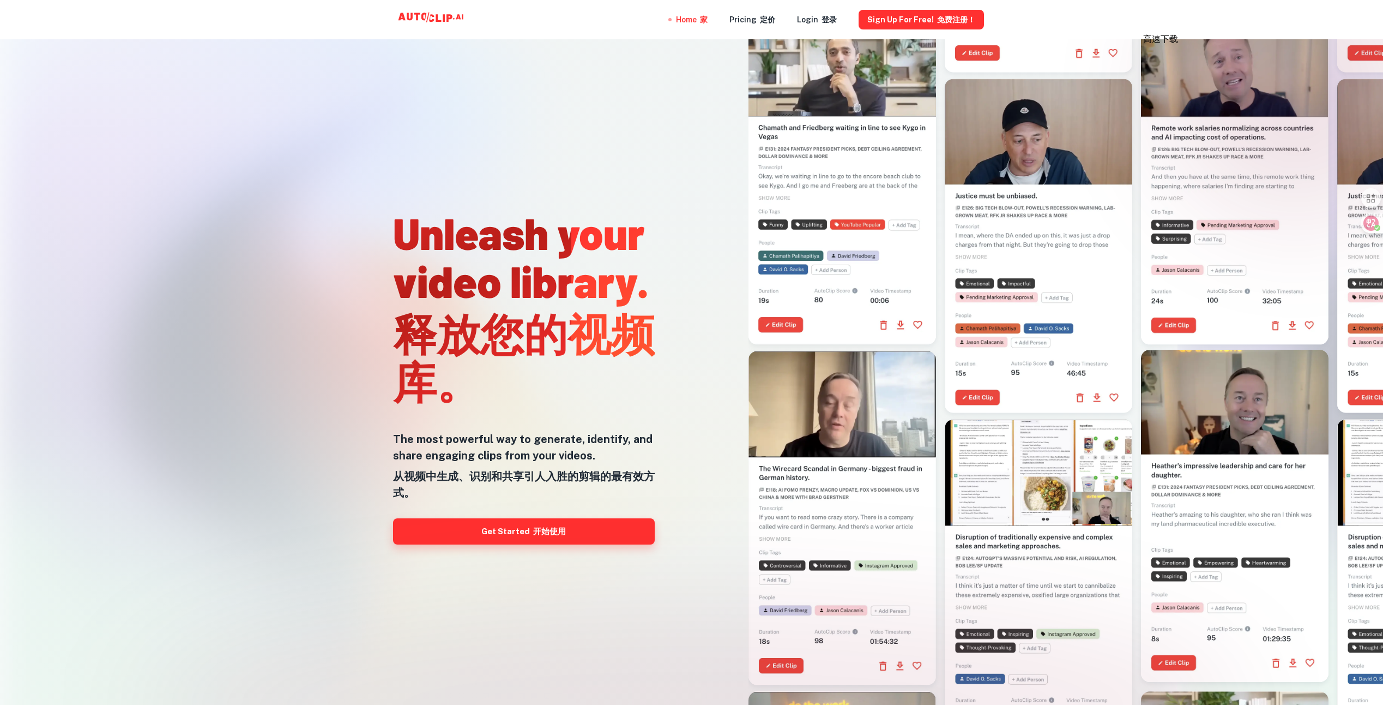 The height and width of the screenshot is (705, 1383). What do you see at coordinates (524, 531) in the screenshot?
I see `a: Get Started 开始使用` at bounding box center [524, 531].